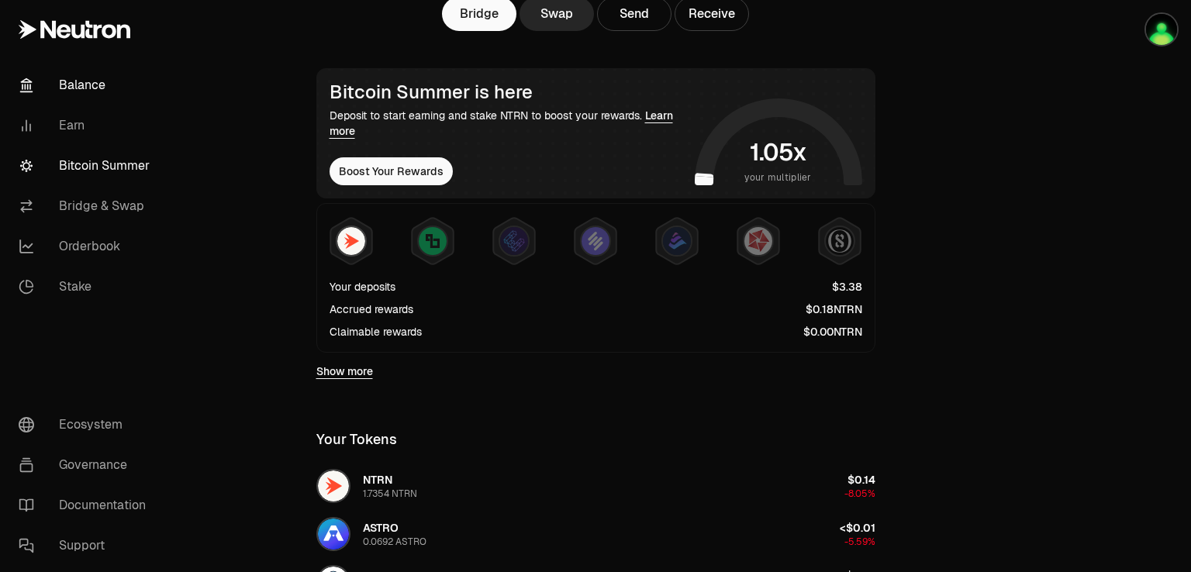  I want to click on a: Documentation, so click(87, 506).